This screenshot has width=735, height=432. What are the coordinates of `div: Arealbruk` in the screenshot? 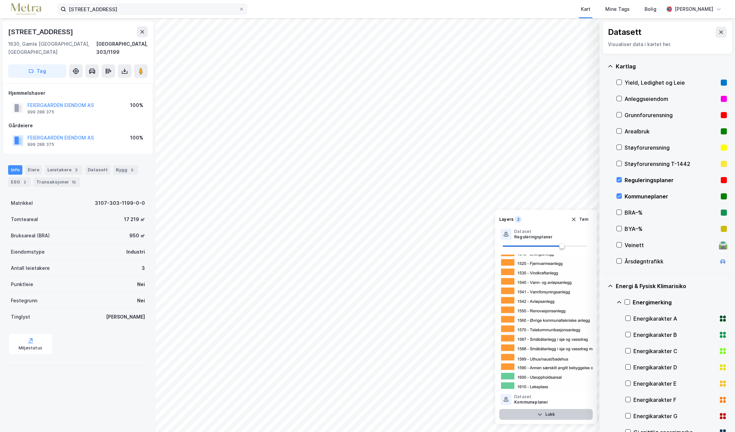 It's located at (671, 131).